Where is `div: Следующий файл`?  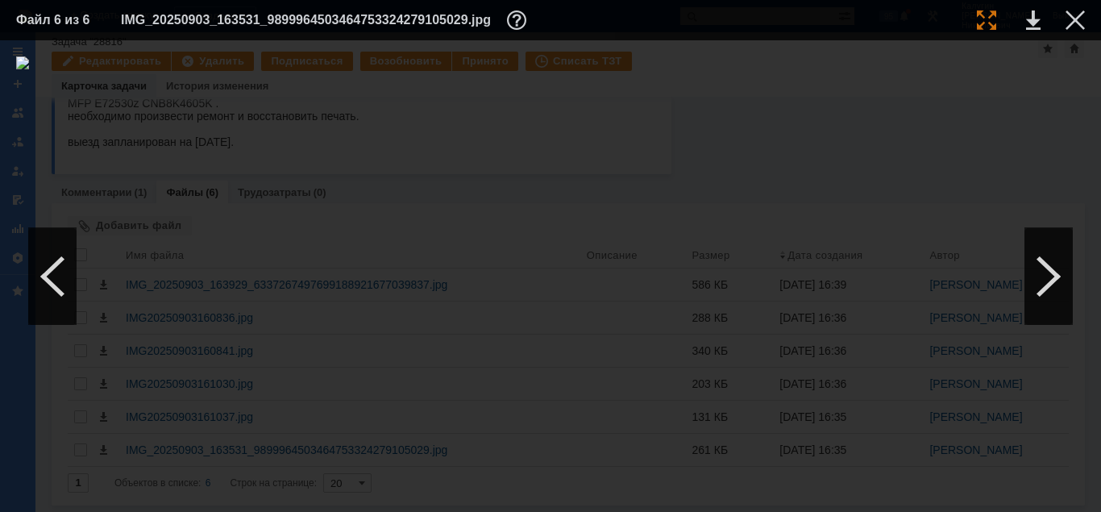
div: Следующий файл is located at coordinates (1049, 276).